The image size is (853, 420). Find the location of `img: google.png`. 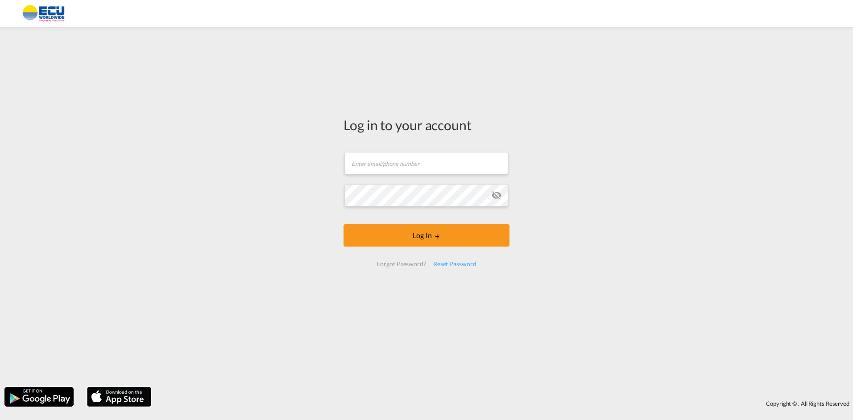

img: google.png is located at coordinates (39, 397).